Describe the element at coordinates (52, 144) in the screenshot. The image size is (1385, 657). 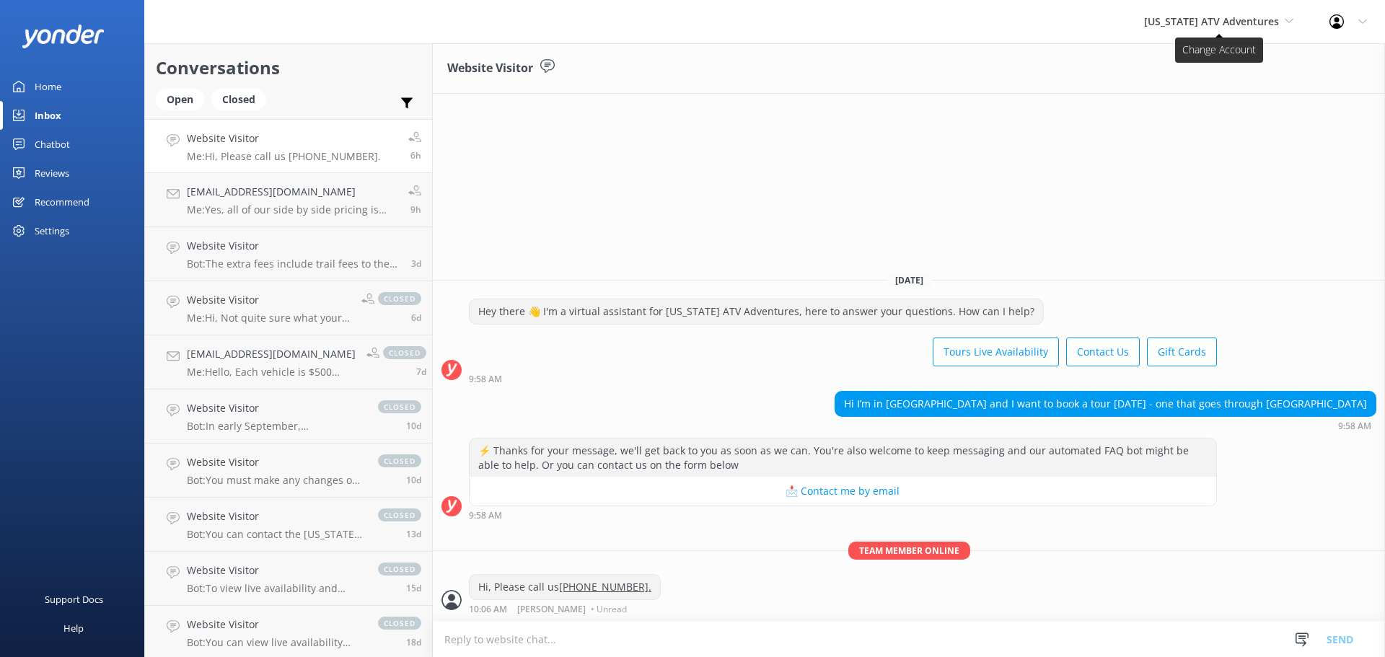
I see `div: Chatbot` at that location.